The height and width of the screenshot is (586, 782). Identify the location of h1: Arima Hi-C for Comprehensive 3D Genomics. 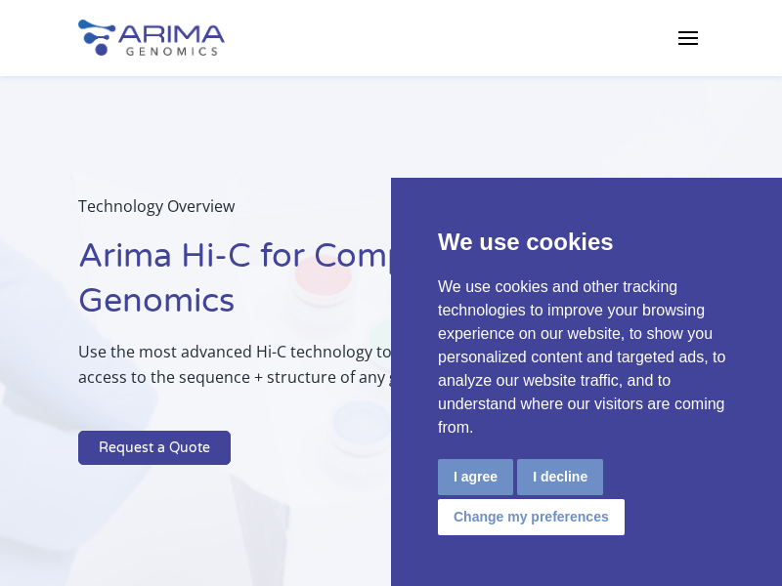
(391, 286).